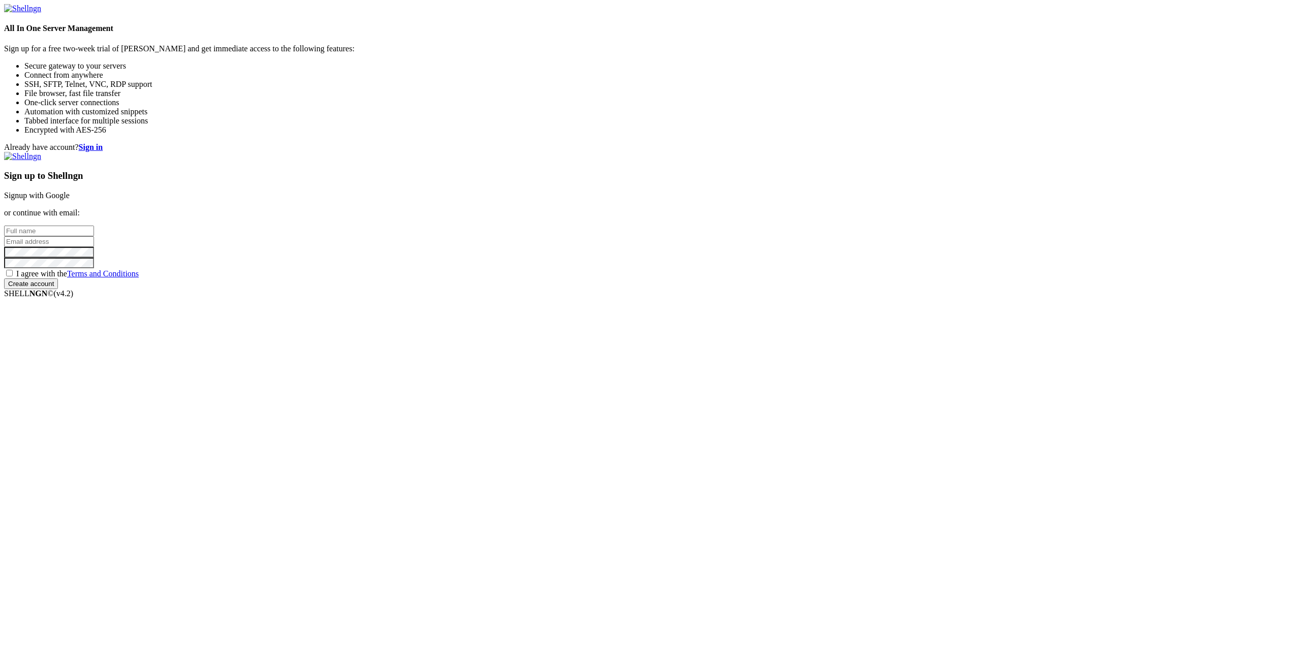 This screenshot has width=1301, height=663. What do you see at coordinates (661, 84) in the screenshot?
I see `li: SSH, SFTP, Telnet, VNC, RDP support` at bounding box center [661, 84].